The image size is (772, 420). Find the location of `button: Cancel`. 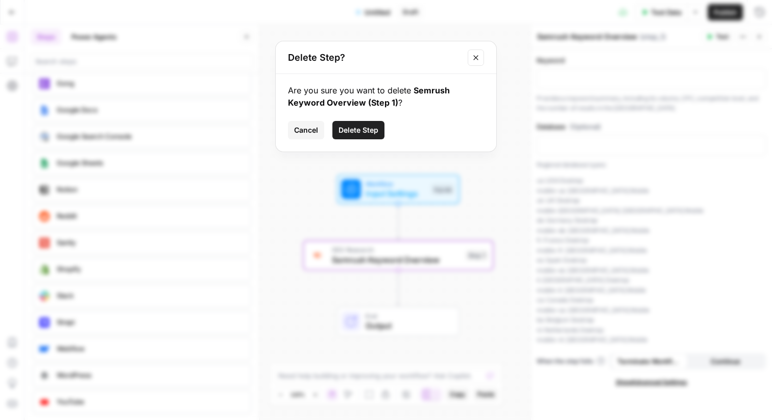

button: Cancel is located at coordinates (306, 130).